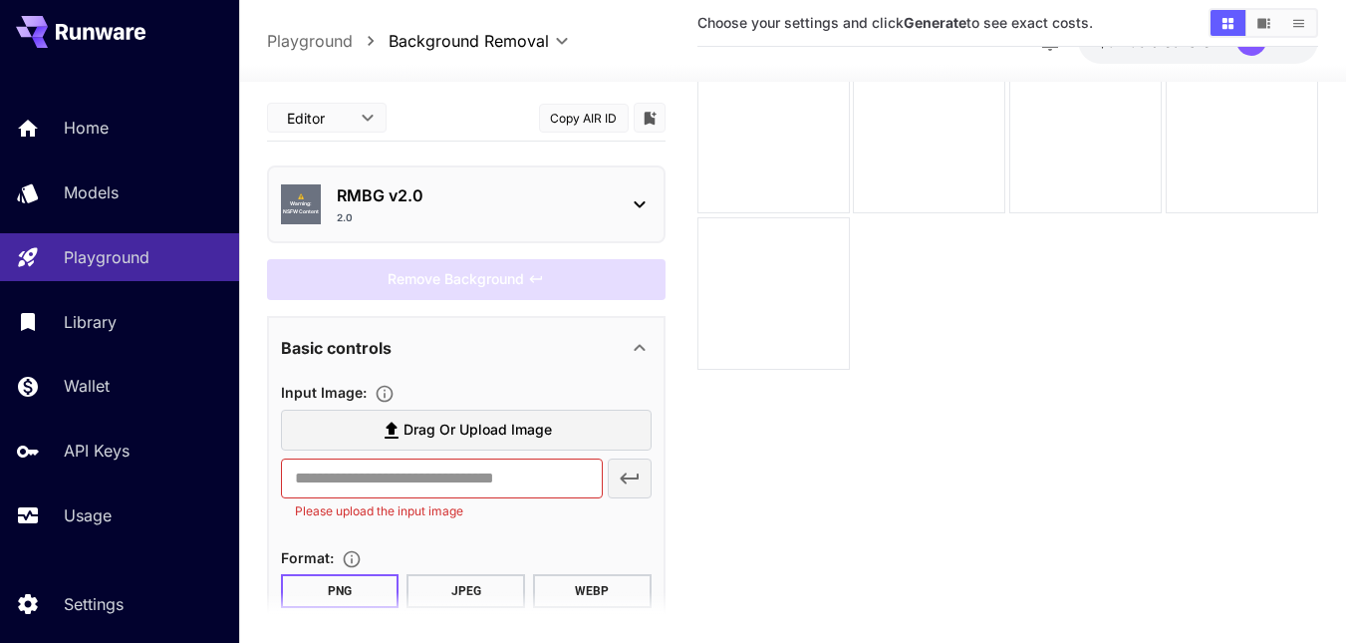 Image resolution: width=1346 pixels, height=643 pixels. Describe the element at coordinates (1264, 23) in the screenshot. I see `div: Show images in grid viewShow images in video viewShow images in list view` at that location.